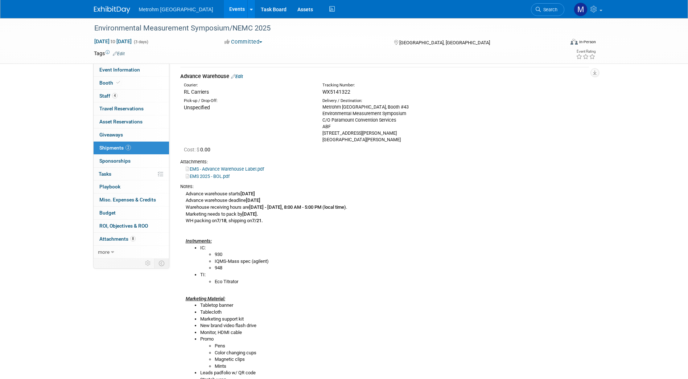 The width and height of the screenshot is (688, 379). What do you see at coordinates (112, 10) in the screenshot?
I see `img: ExhibitDay` at bounding box center [112, 10].